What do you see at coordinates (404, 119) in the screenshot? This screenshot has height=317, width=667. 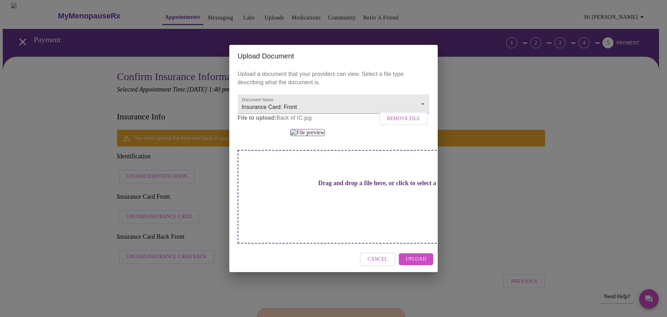 I see `button: Remove File` at bounding box center [404, 119].